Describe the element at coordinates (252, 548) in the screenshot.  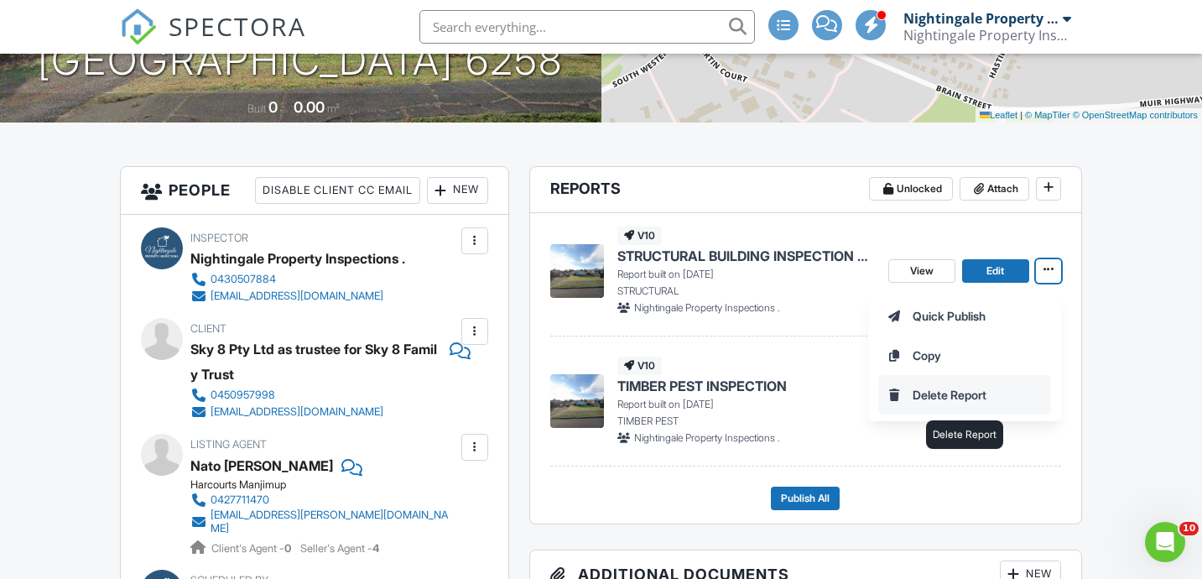
I see `span: Client's Agent -` at that location.